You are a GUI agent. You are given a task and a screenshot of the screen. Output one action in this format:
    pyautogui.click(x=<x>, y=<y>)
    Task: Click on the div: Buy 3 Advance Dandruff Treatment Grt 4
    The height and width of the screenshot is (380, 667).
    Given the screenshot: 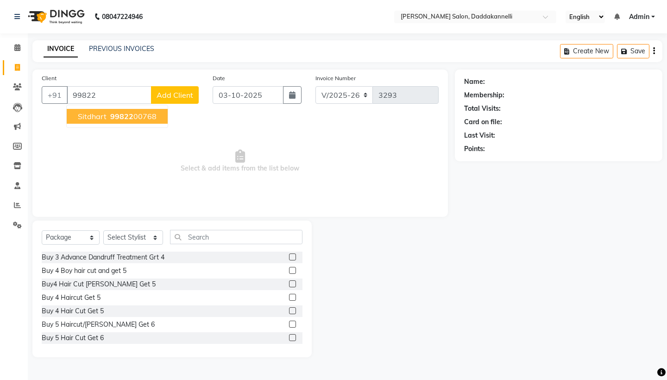 What is the action you would take?
    pyautogui.click(x=103, y=257)
    